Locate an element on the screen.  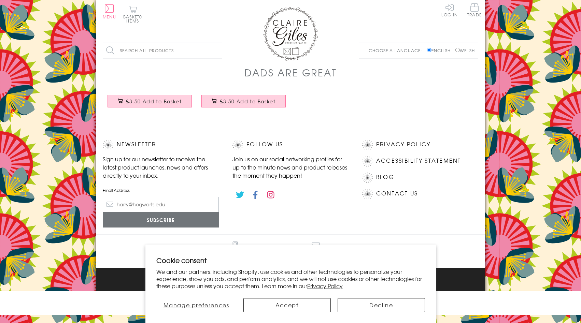
button: Decline is located at coordinates (381, 305).